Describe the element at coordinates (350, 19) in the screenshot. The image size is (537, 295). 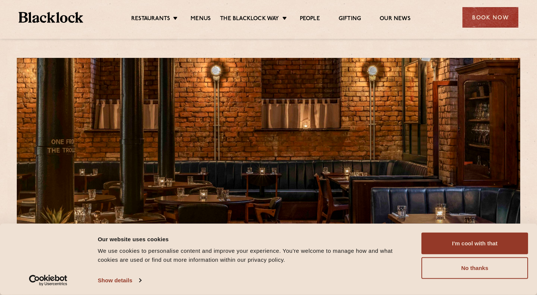
I see `a: Gifting` at that location.